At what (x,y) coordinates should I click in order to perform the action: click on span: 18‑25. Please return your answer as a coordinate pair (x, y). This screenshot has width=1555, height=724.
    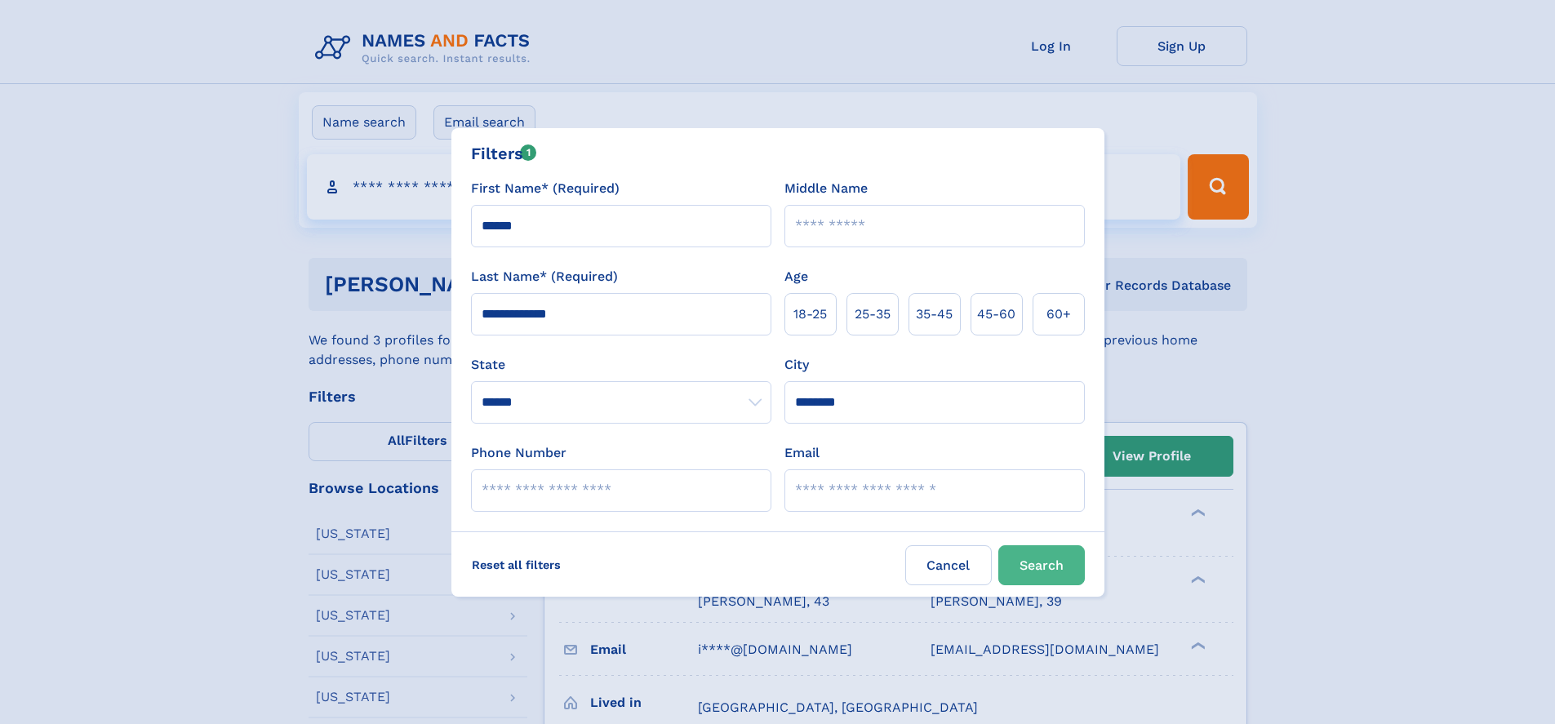
    Looking at the image, I should click on (810, 314).